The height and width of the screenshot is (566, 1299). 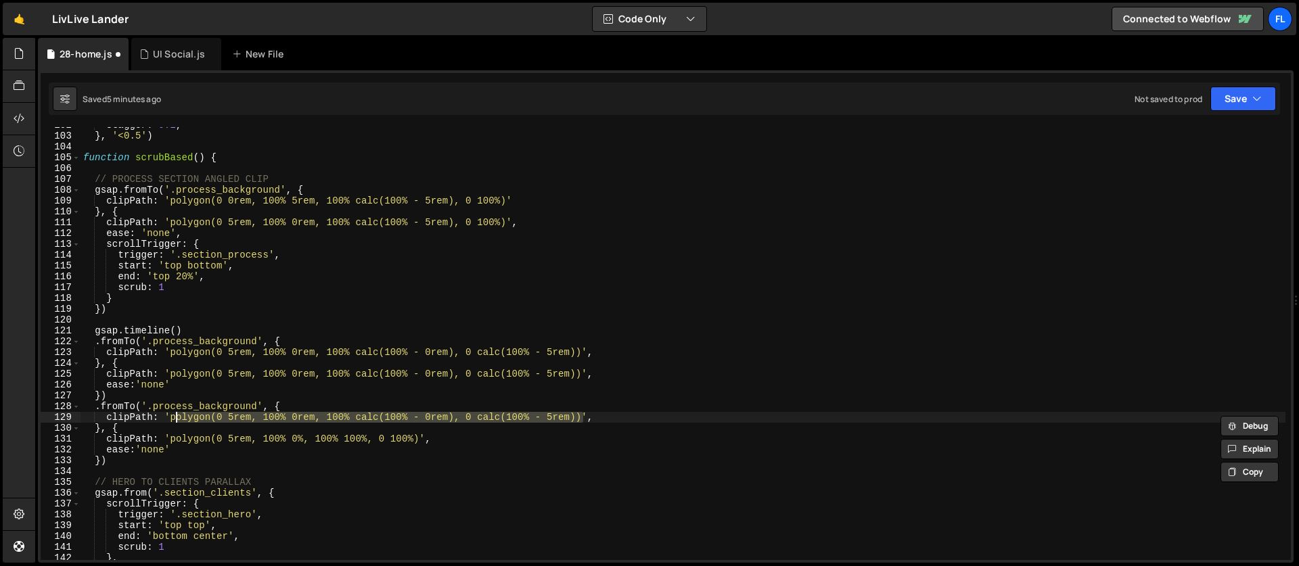 I want to click on div: 104, so click(x=60, y=147).